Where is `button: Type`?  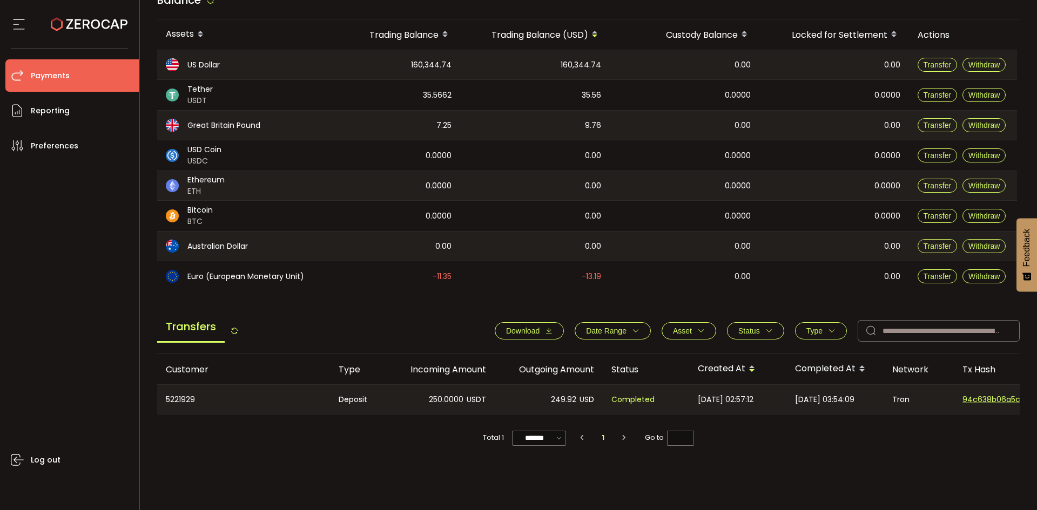
button: Type is located at coordinates (821, 331).